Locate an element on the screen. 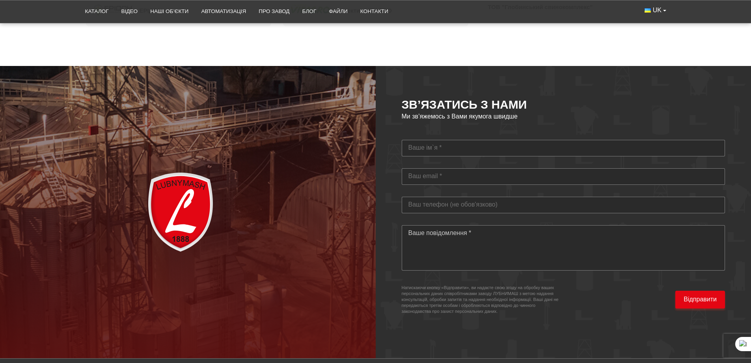  button: Відправити is located at coordinates (701, 299).